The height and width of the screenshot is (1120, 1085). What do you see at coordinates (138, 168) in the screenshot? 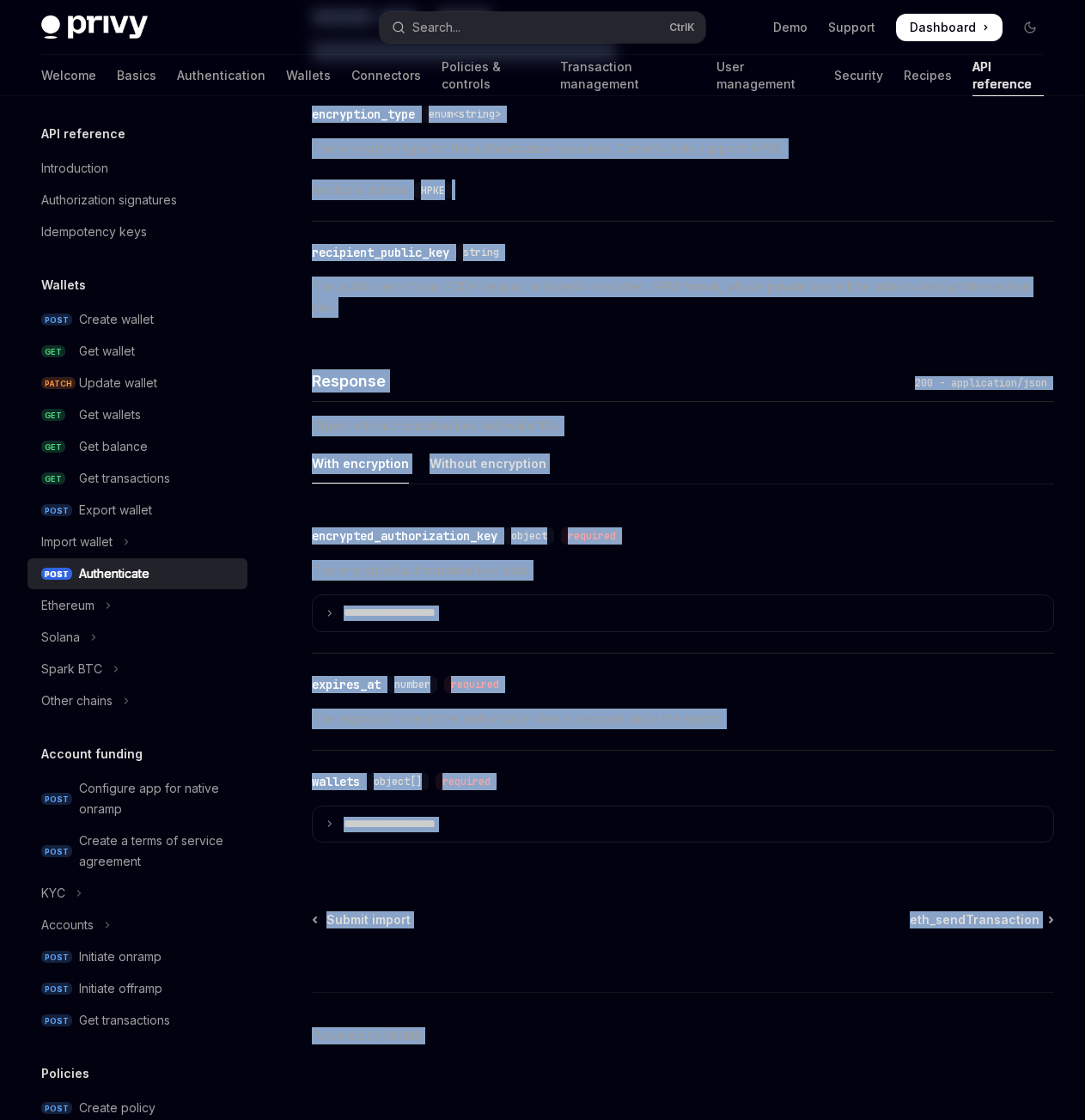
I see `a: Introduction` at bounding box center [138, 168].